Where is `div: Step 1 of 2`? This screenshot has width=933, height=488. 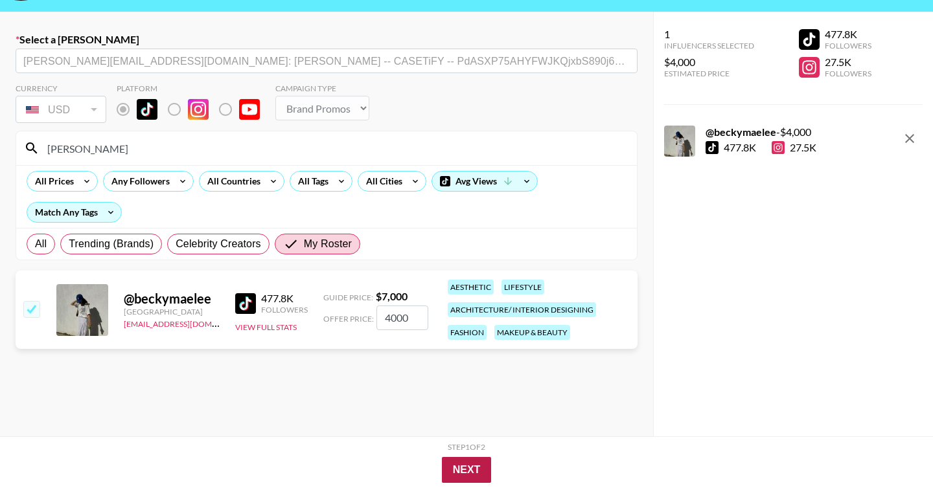 div: Step 1 of 2 is located at coordinates (466, 447).